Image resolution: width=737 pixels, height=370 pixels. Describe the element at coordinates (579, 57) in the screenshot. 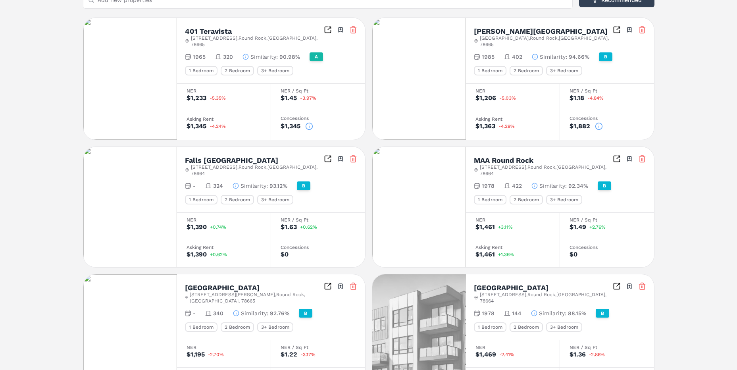

I see `span: 94.66%` at that location.